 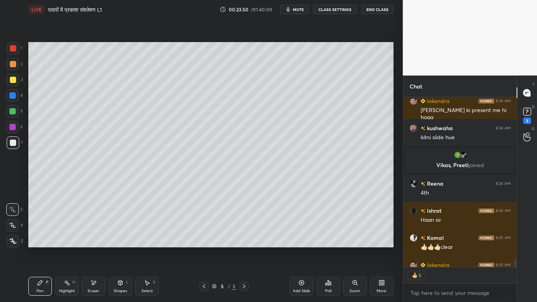 I want to click on div: grid, so click(x=460, y=182).